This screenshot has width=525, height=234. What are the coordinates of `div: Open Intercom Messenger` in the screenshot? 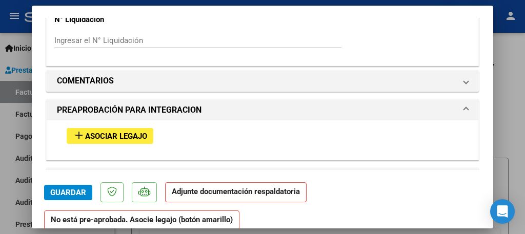 It's located at (502, 212).